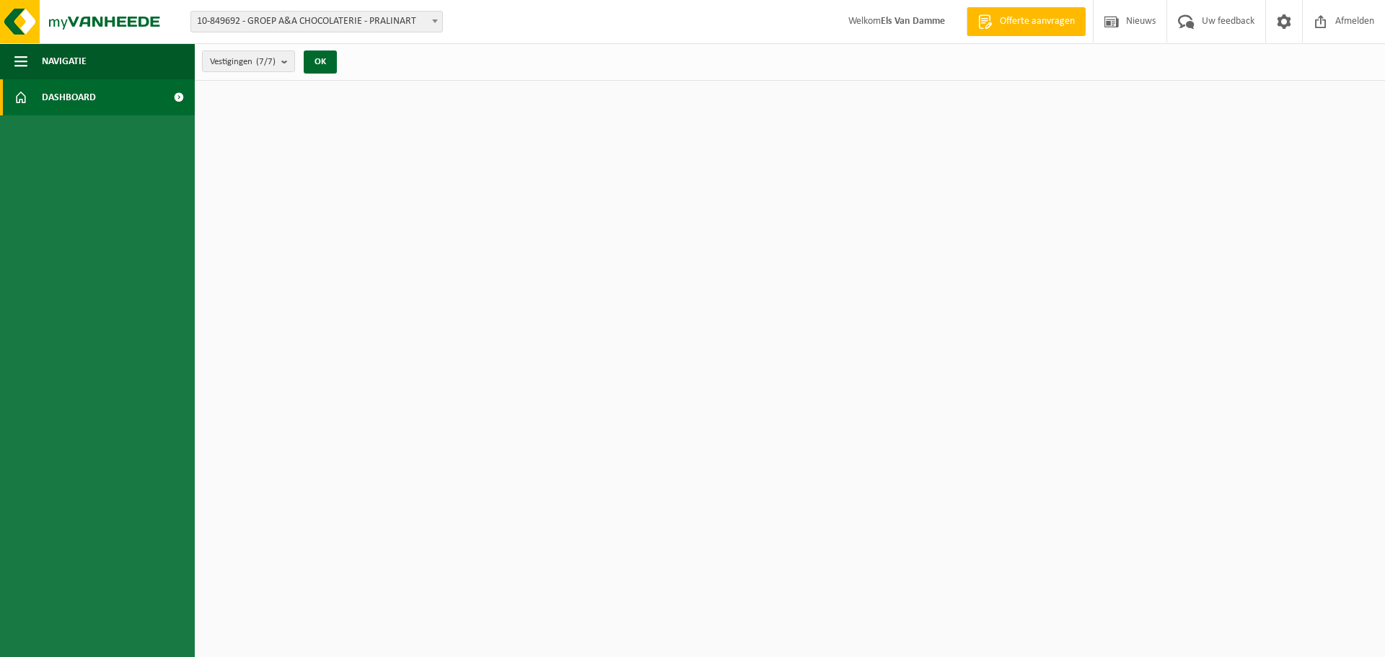  What do you see at coordinates (248, 61) in the screenshot?
I see `button: Vestigingen(7/7)` at bounding box center [248, 61].